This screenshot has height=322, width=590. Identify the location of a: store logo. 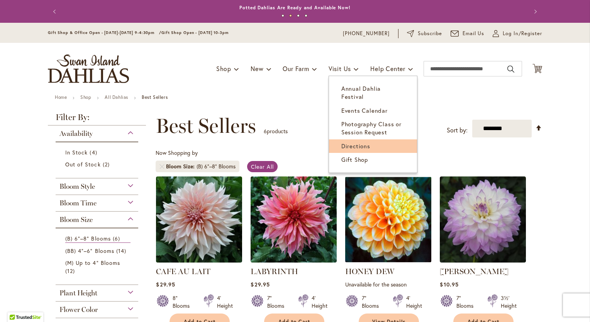
(88, 69).